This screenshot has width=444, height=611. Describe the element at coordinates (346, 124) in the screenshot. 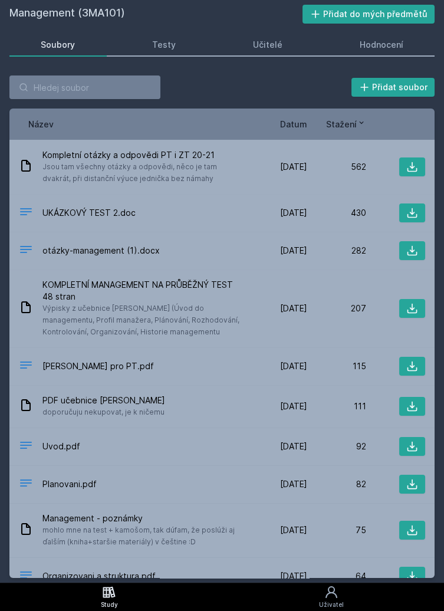

I see `button: Stažení` at that location.